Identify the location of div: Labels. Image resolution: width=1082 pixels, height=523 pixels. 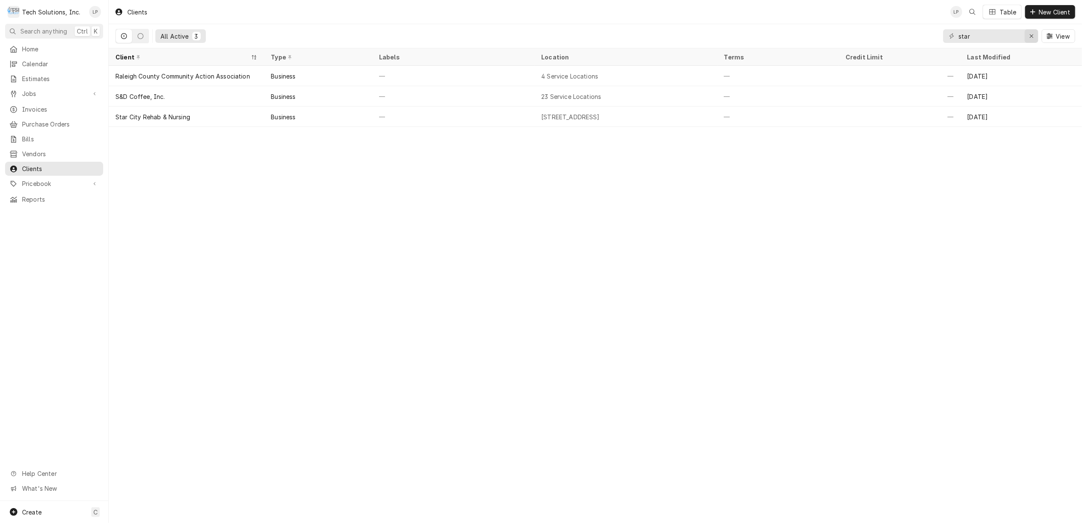
(453, 57).